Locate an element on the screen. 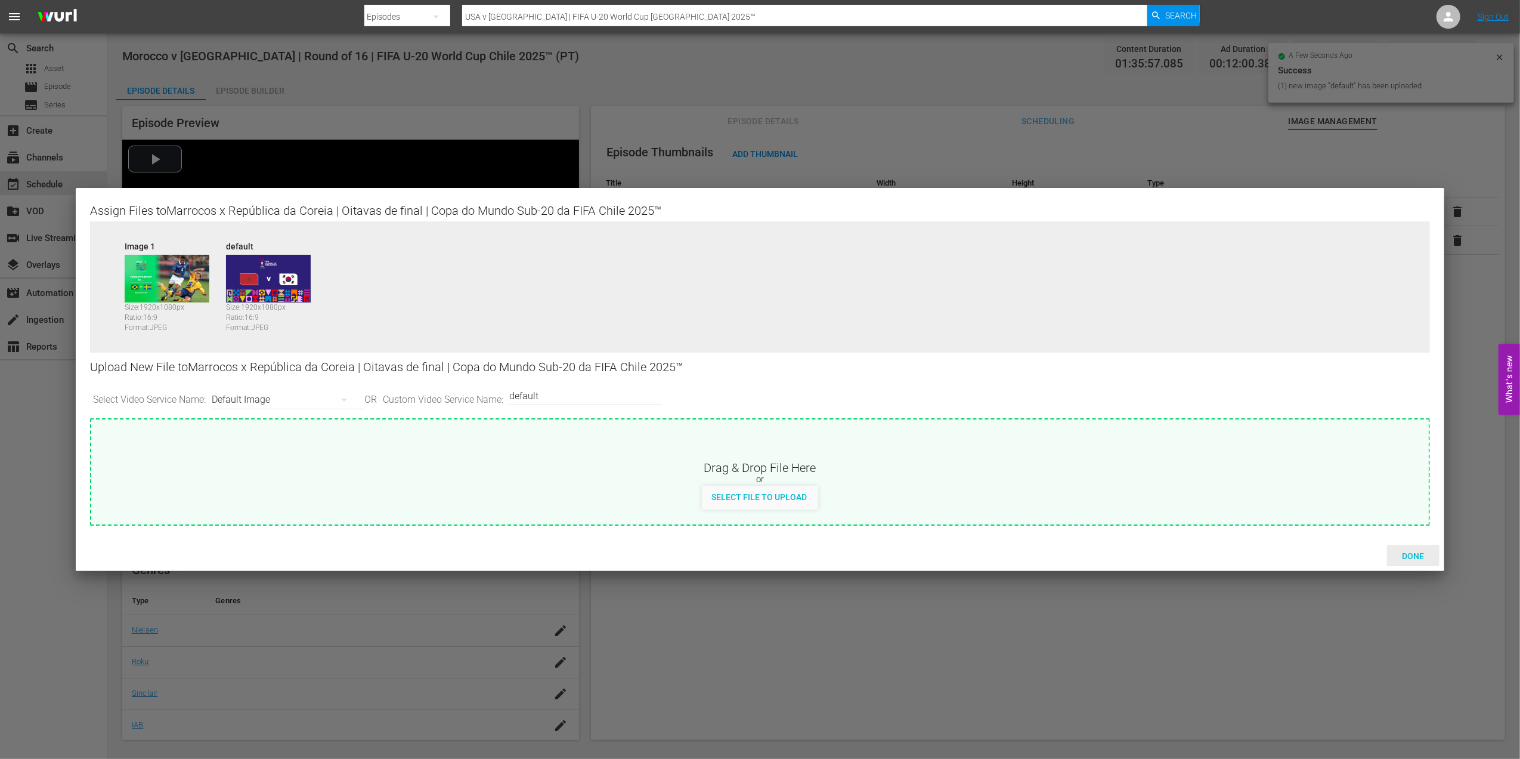 This screenshot has width=1520, height=759. span: Done is located at coordinates (1413, 556).